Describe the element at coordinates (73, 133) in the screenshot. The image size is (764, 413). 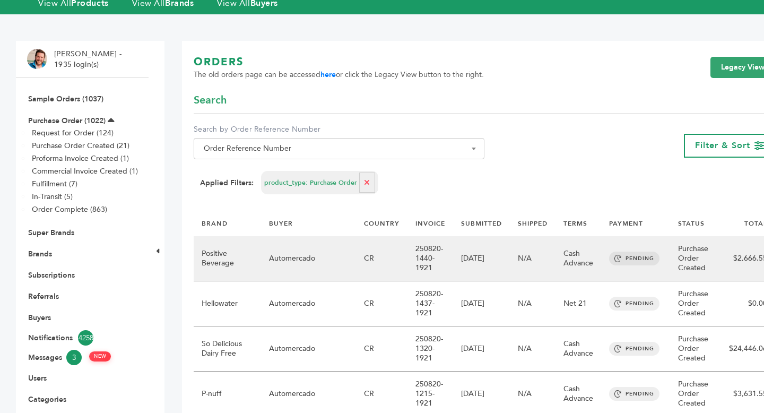
I see `a: Request for Order (124)` at that location.